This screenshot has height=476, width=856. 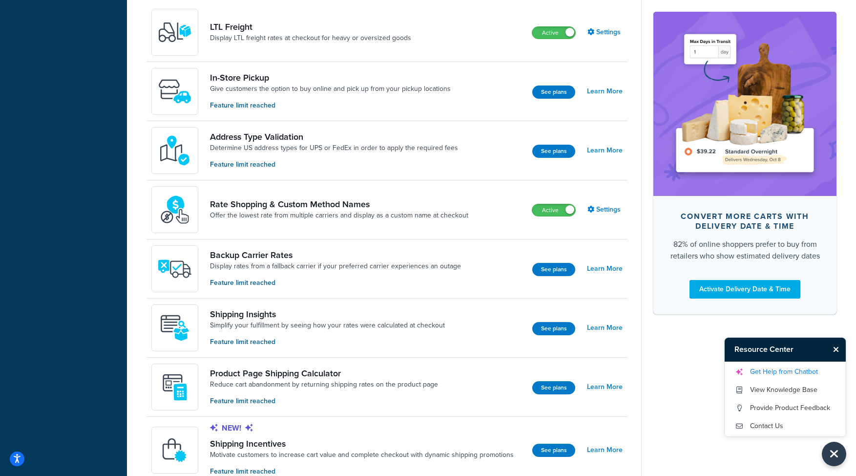 I want to click on a: New!Shipping Incentives, so click(x=362, y=436).